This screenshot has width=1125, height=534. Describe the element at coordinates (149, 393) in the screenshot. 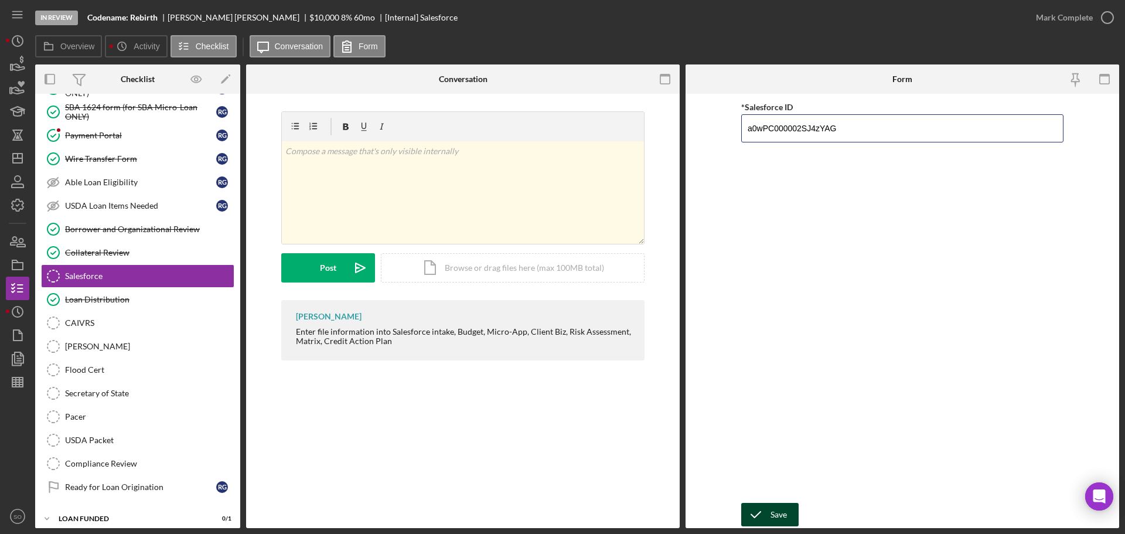

I see `div: Secretary of State` at that location.